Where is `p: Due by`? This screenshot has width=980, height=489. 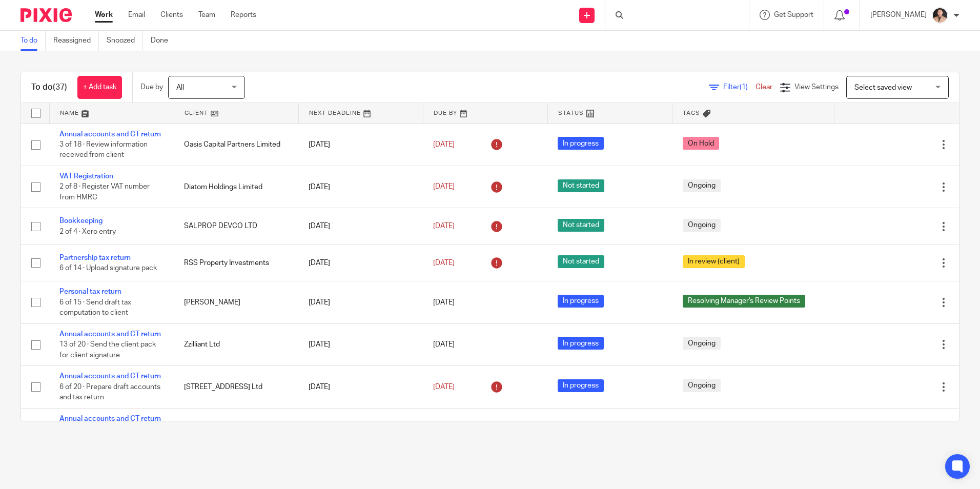
p: Due by is located at coordinates (152, 87).